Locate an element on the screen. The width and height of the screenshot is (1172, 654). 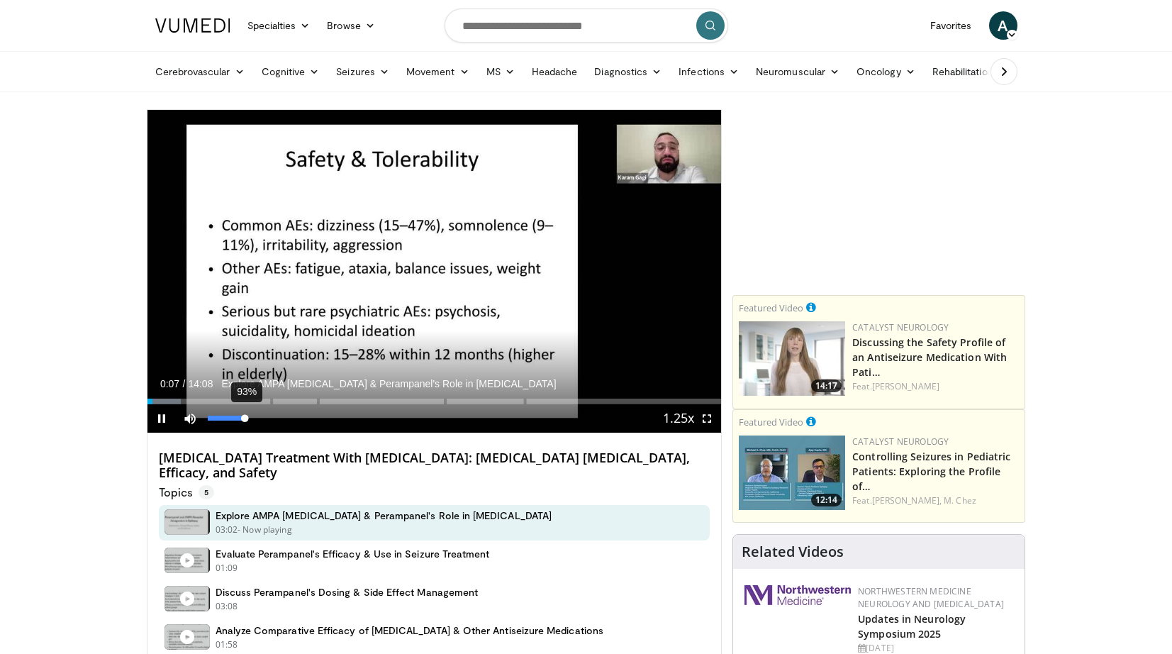
span: 14:17 is located at coordinates (826, 386).